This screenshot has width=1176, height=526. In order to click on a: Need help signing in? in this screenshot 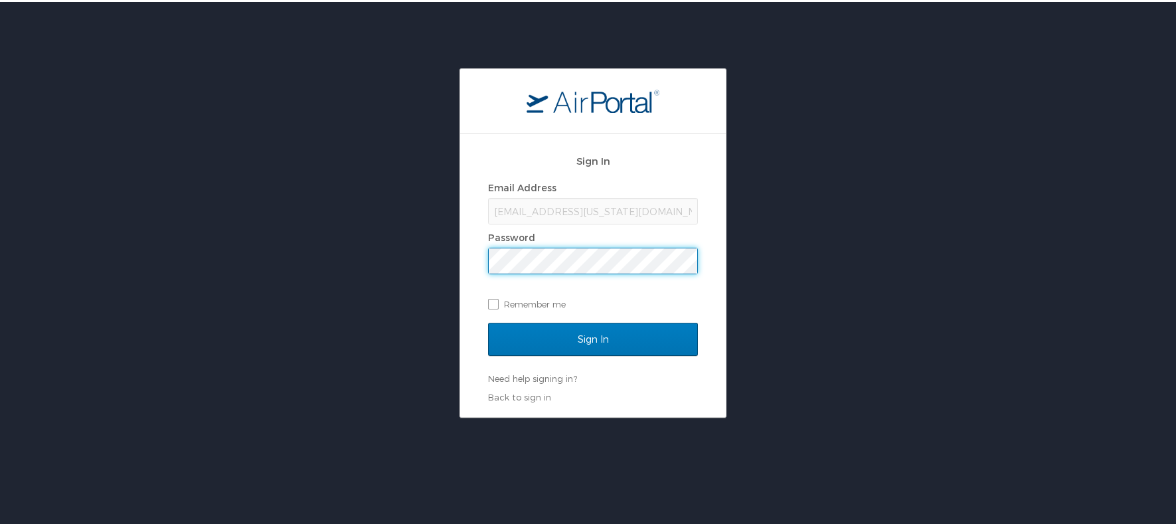, I will do `click(533, 377)`.